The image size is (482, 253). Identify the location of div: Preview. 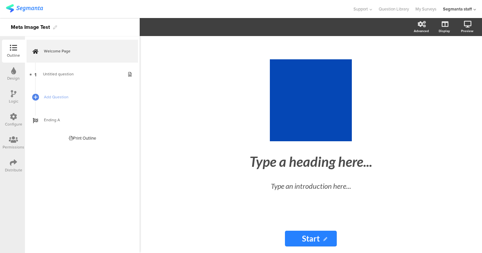
(468, 31).